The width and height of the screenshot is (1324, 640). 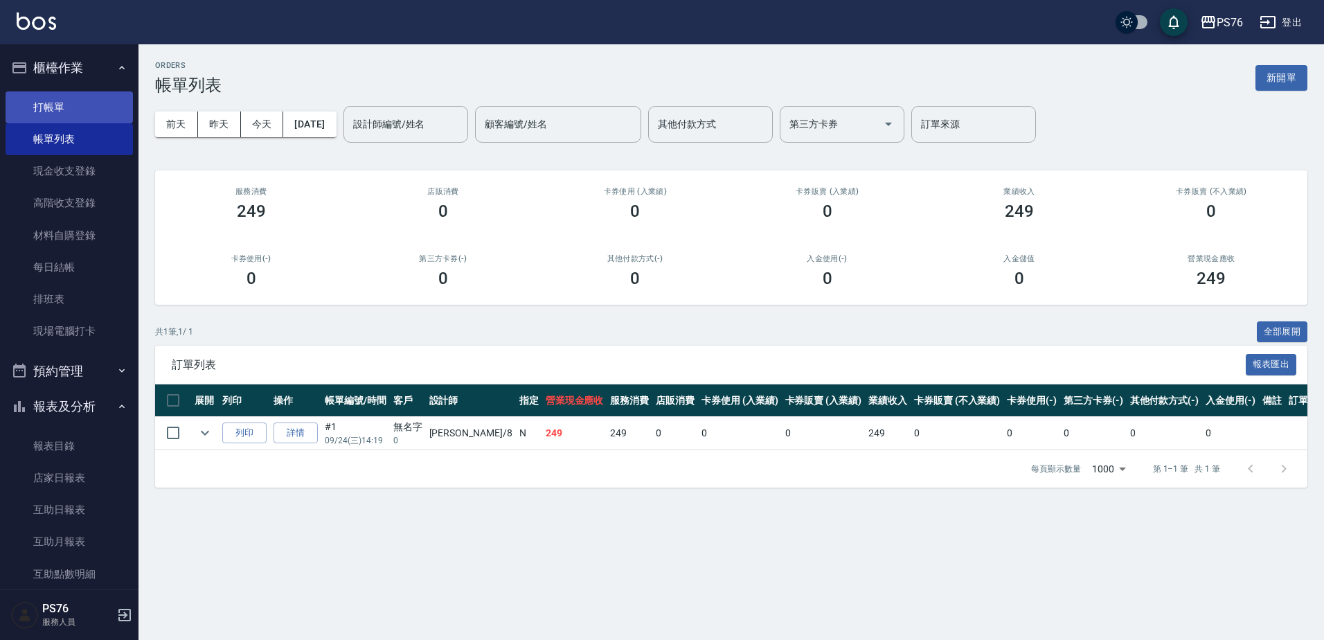 What do you see at coordinates (251, 191) in the screenshot?
I see `h3: 服務消費` at bounding box center [251, 191].